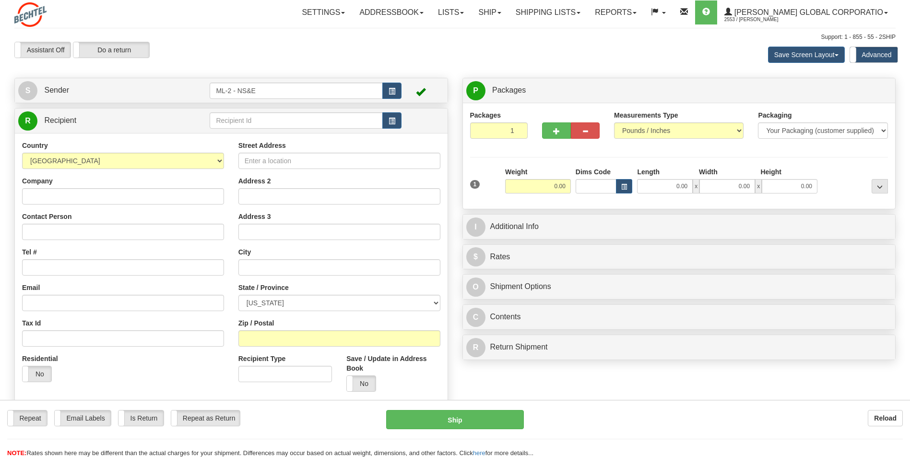  What do you see at coordinates (489, 12) in the screenshot?
I see `a: Ship` at bounding box center [489, 12].